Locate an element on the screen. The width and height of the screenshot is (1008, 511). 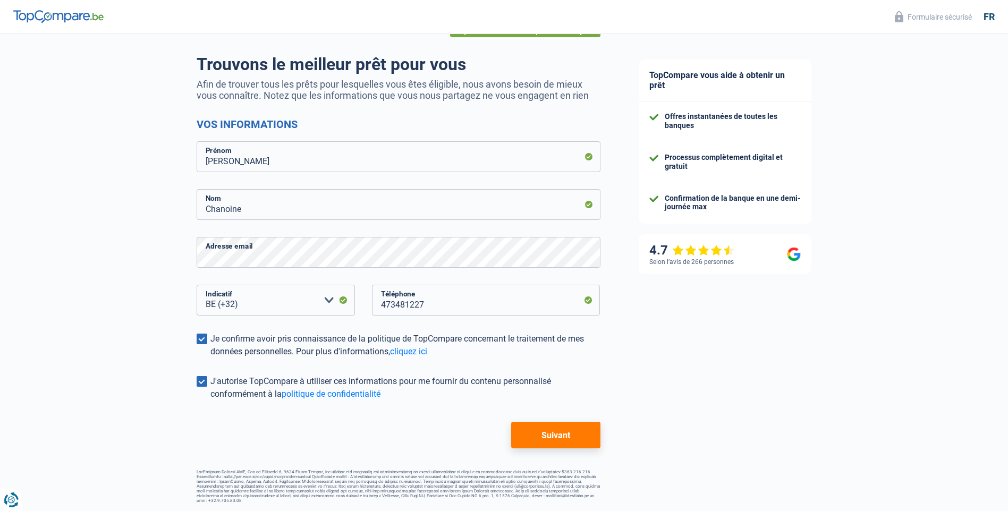
p: Afin de trouver tous les prêts pour lesquelles vous êtes éligible, nous avons besoin de mieux vou... is located at coordinates (399, 90).